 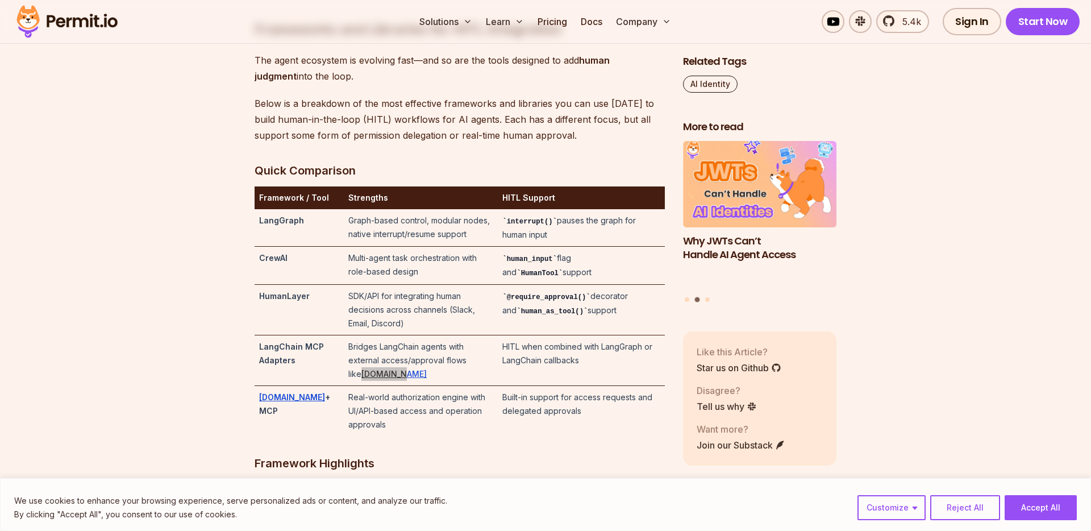 What do you see at coordinates (420, 228) in the screenshot?
I see `td: Graph-based control, modular nodes, native interrupt/resume support` at bounding box center [420, 228].